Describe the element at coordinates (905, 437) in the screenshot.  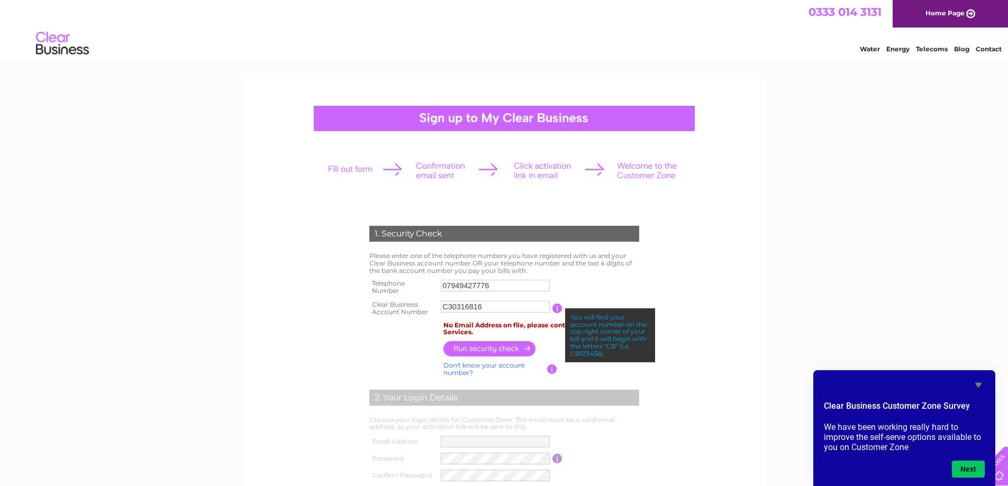
I see `p: We have been working really hard to improve the self-serve options available to you on Customer Zone` at that location.